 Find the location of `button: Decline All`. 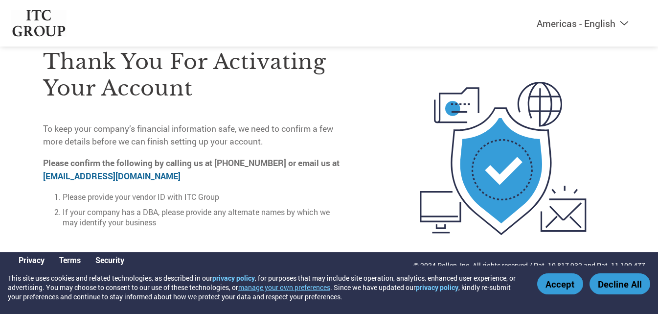

button: Decline All is located at coordinates (620, 283).